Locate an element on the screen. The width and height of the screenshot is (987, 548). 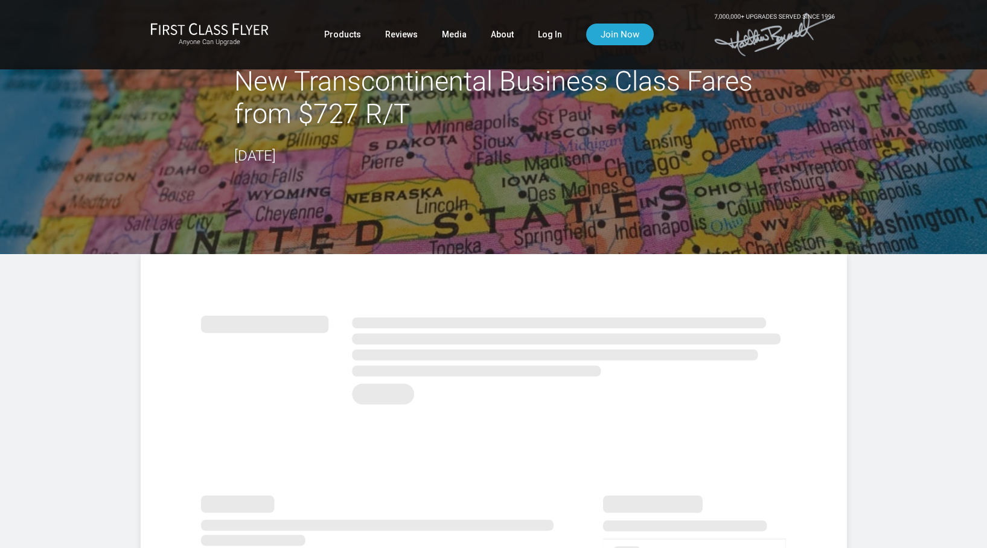
img: First Class Flyer is located at coordinates (210, 28).